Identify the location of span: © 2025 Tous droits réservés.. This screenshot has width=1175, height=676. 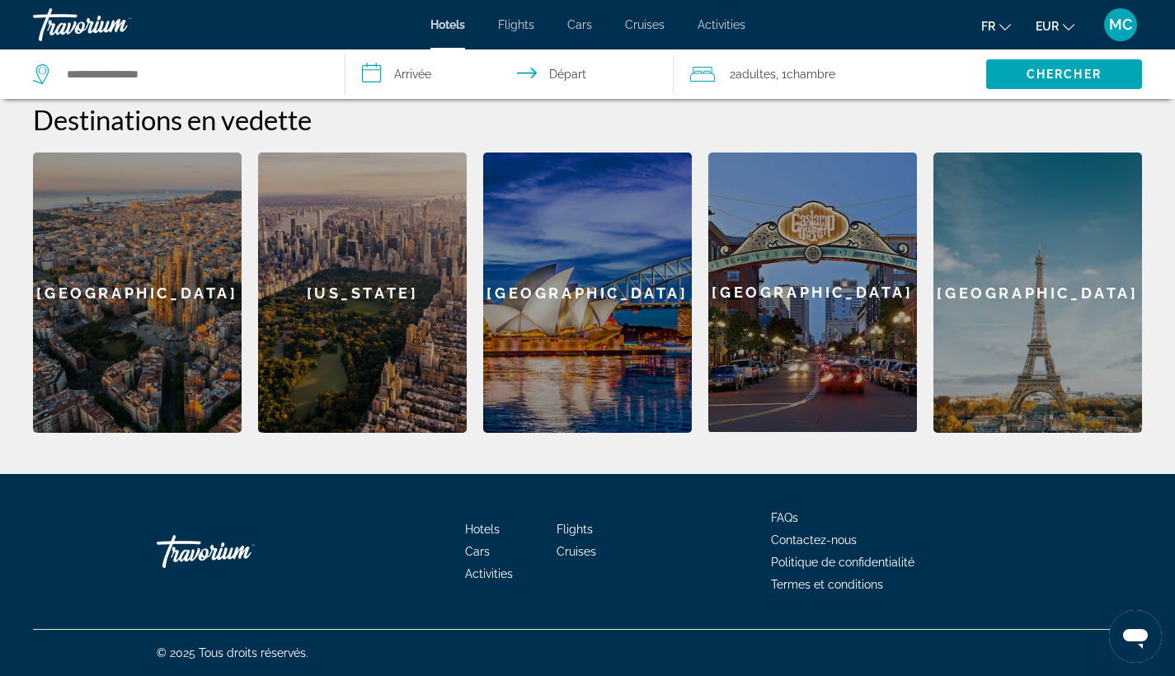
(233, 653).